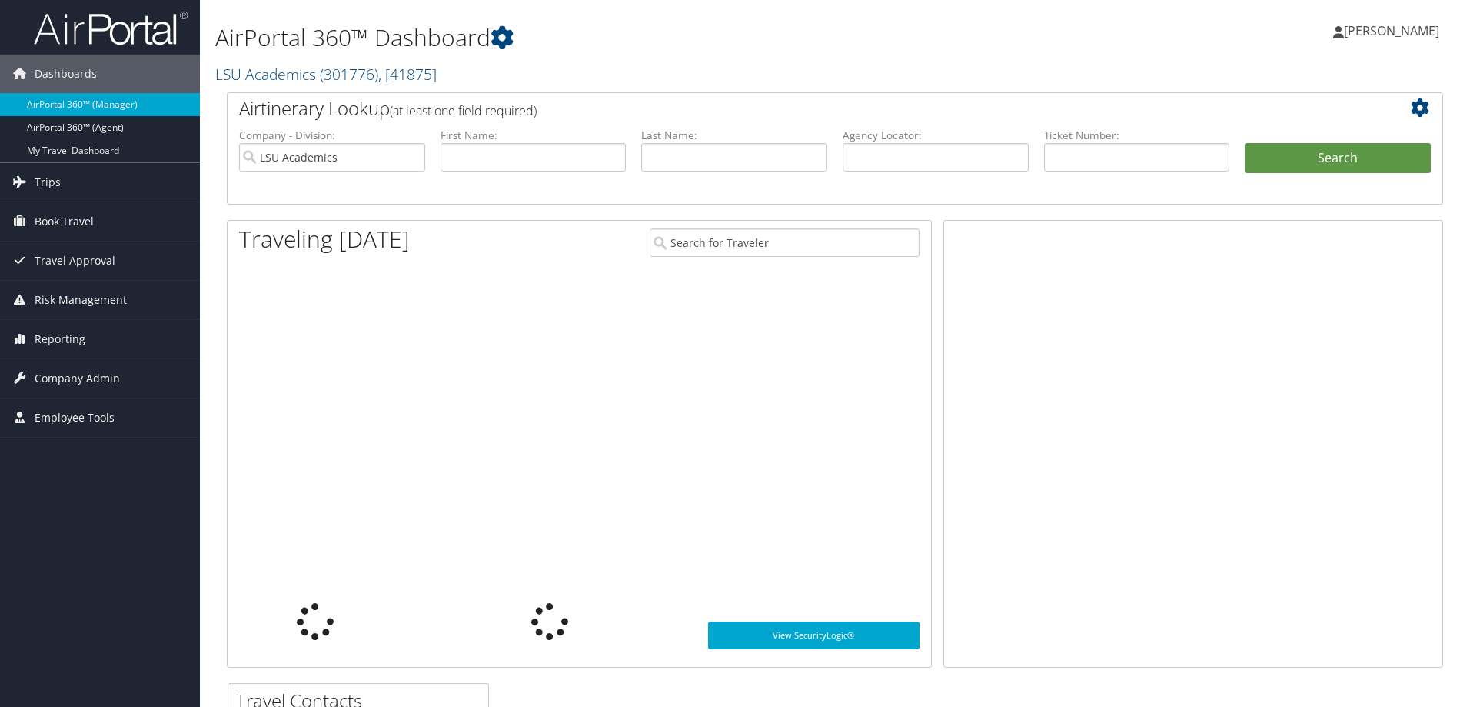  What do you see at coordinates (463, 111) in the screenshot?
I see `span: (at least one field required)` at bounding box center [463, 111].